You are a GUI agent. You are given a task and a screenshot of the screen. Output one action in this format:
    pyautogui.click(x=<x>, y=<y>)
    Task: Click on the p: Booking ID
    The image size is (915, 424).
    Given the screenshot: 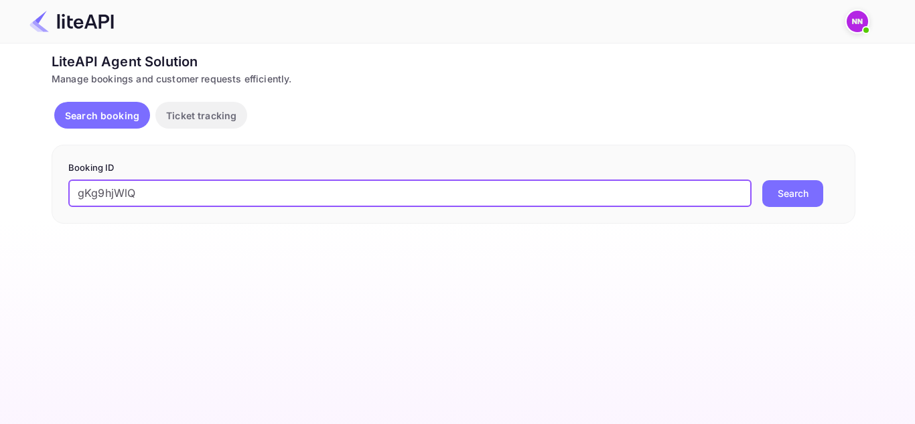 What is the action you would take?
    pyautogui.click(x=453, y=168)
    